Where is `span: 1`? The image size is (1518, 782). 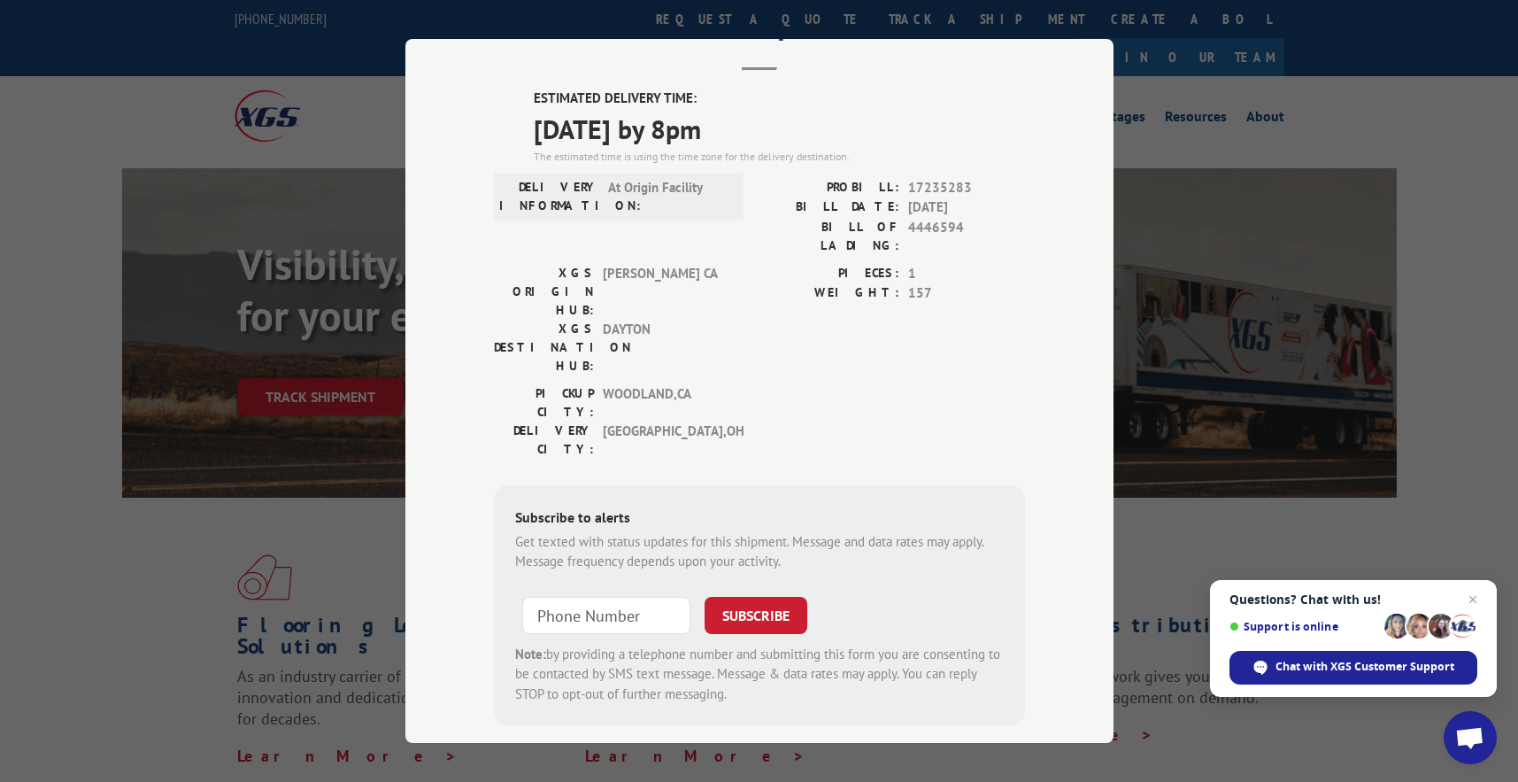 span: 1 is located at coordinates (967, 274).